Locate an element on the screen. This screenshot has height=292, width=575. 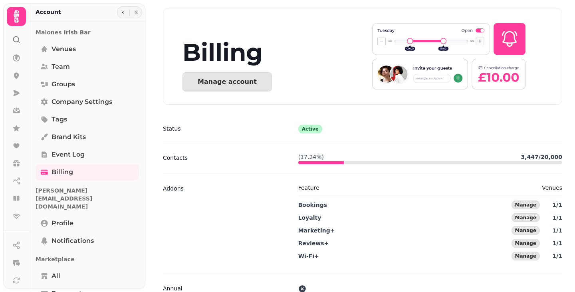
span: Tags is located at coordinates (59, 119).